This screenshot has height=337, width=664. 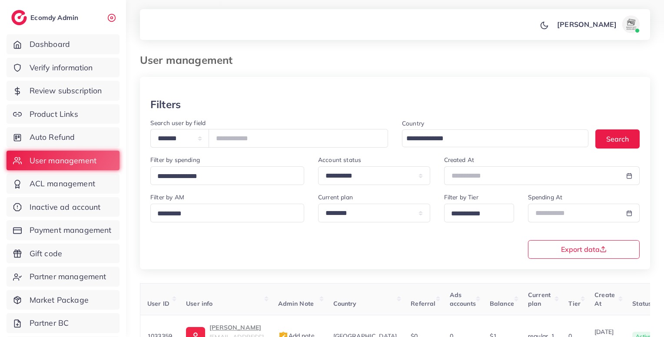 I want to click on a: Payment management, so click(x=63, y=230).